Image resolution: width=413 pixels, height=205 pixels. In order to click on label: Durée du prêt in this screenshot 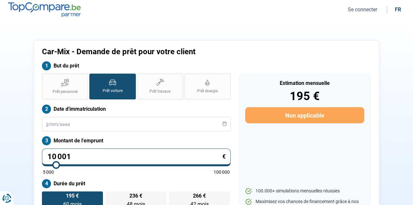, I will do `click(136, 184)`.